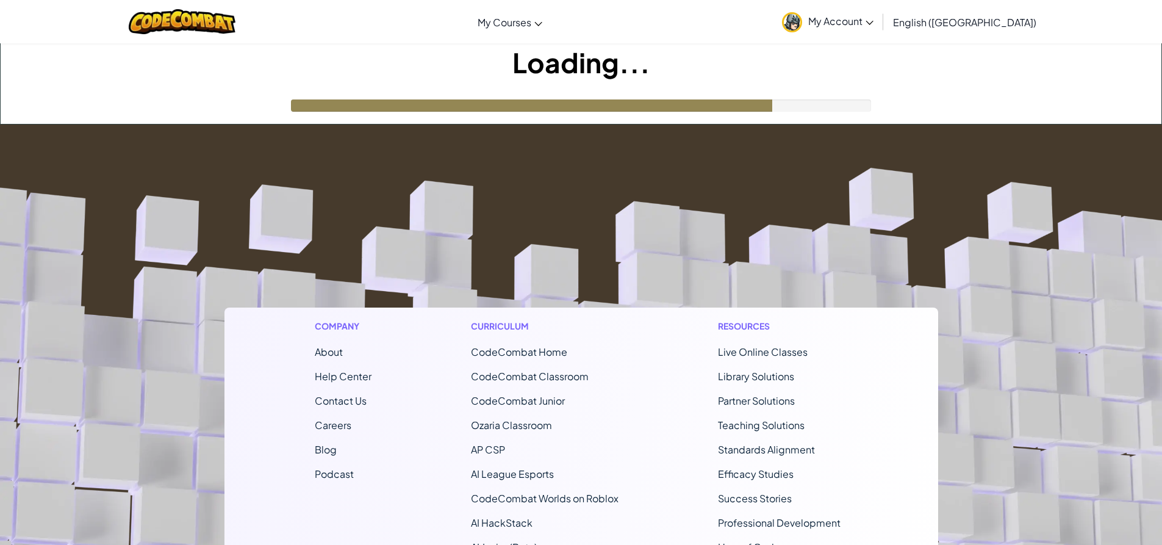  What do you see at coordinates (545, 498) in the screenshot?
I see `a: CodeCombat Worlds on Roblox` at bounding box center [545, 498].